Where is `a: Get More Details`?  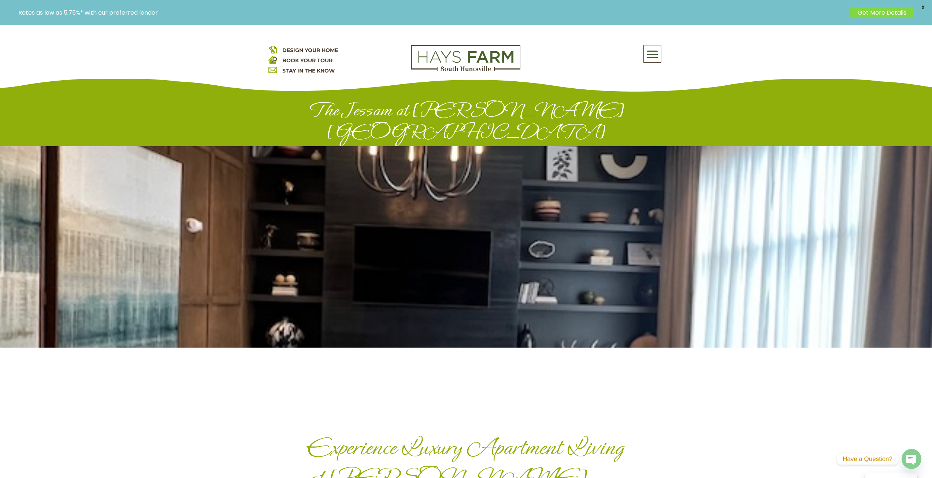 a: Get More Details is located at coordinates (882, 12).